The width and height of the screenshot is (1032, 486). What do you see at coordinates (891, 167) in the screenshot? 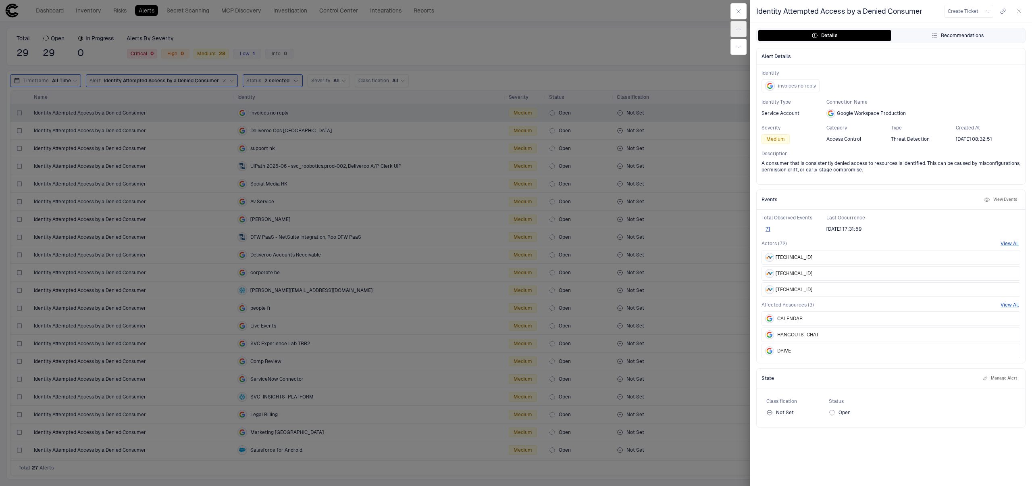
I see `span: A consumer that is consistently denied access to resources is identified. This can be caused by m...` at bounding box center [891, 167].